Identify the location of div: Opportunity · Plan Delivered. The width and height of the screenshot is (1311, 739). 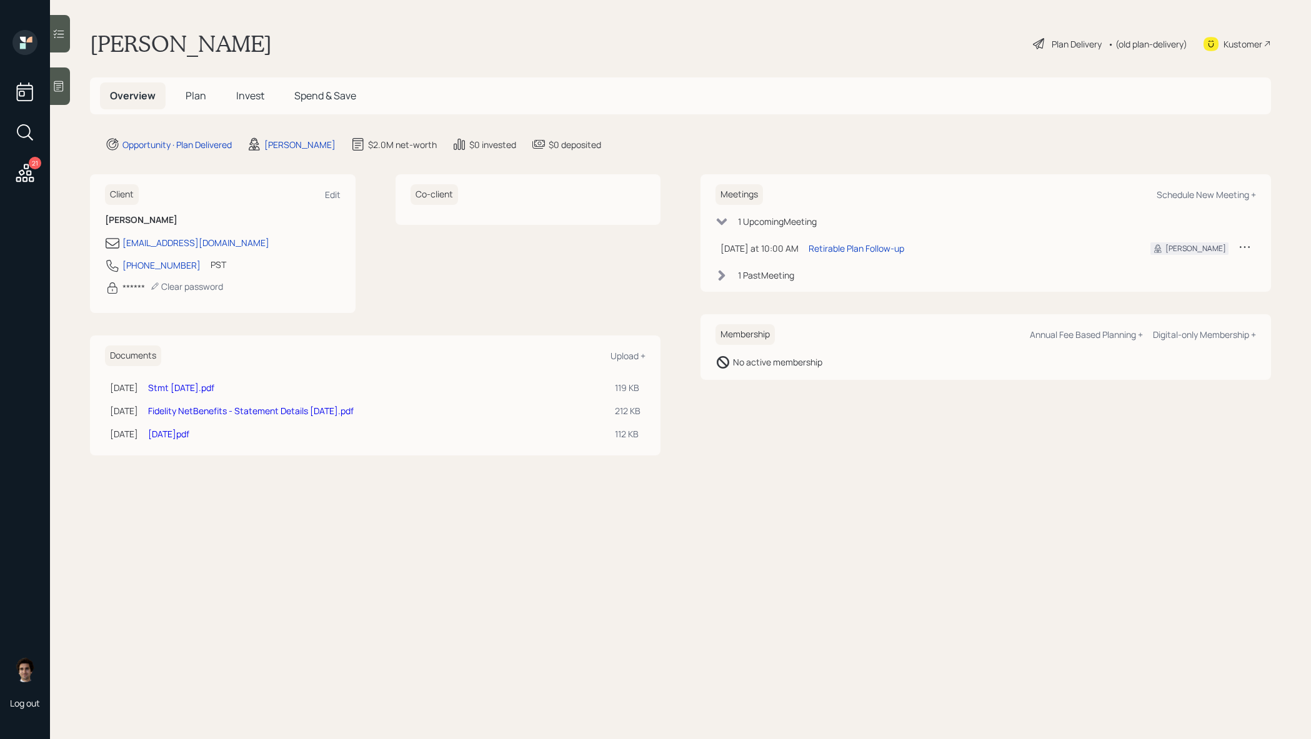
(177, 144).